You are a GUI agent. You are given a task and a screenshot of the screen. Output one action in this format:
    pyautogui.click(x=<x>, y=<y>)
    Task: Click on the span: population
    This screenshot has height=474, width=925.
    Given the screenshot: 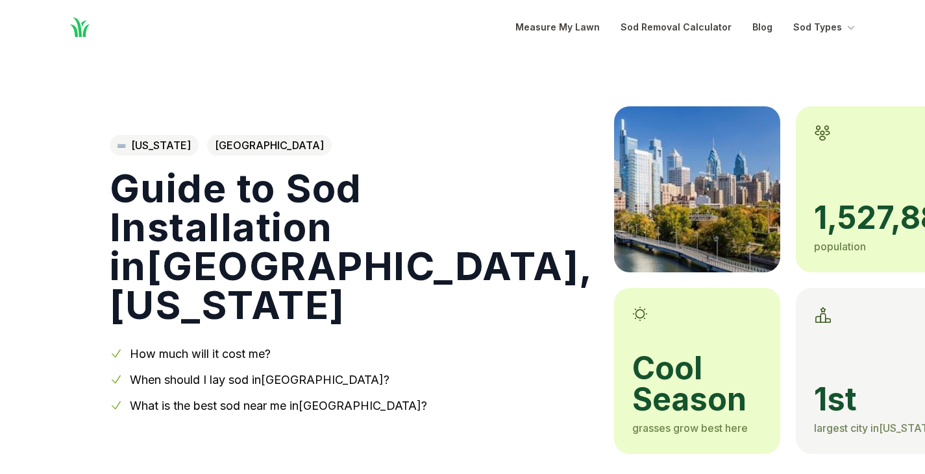 What is the action you would take?
    pyautogui.click(x=840, y=247)
    